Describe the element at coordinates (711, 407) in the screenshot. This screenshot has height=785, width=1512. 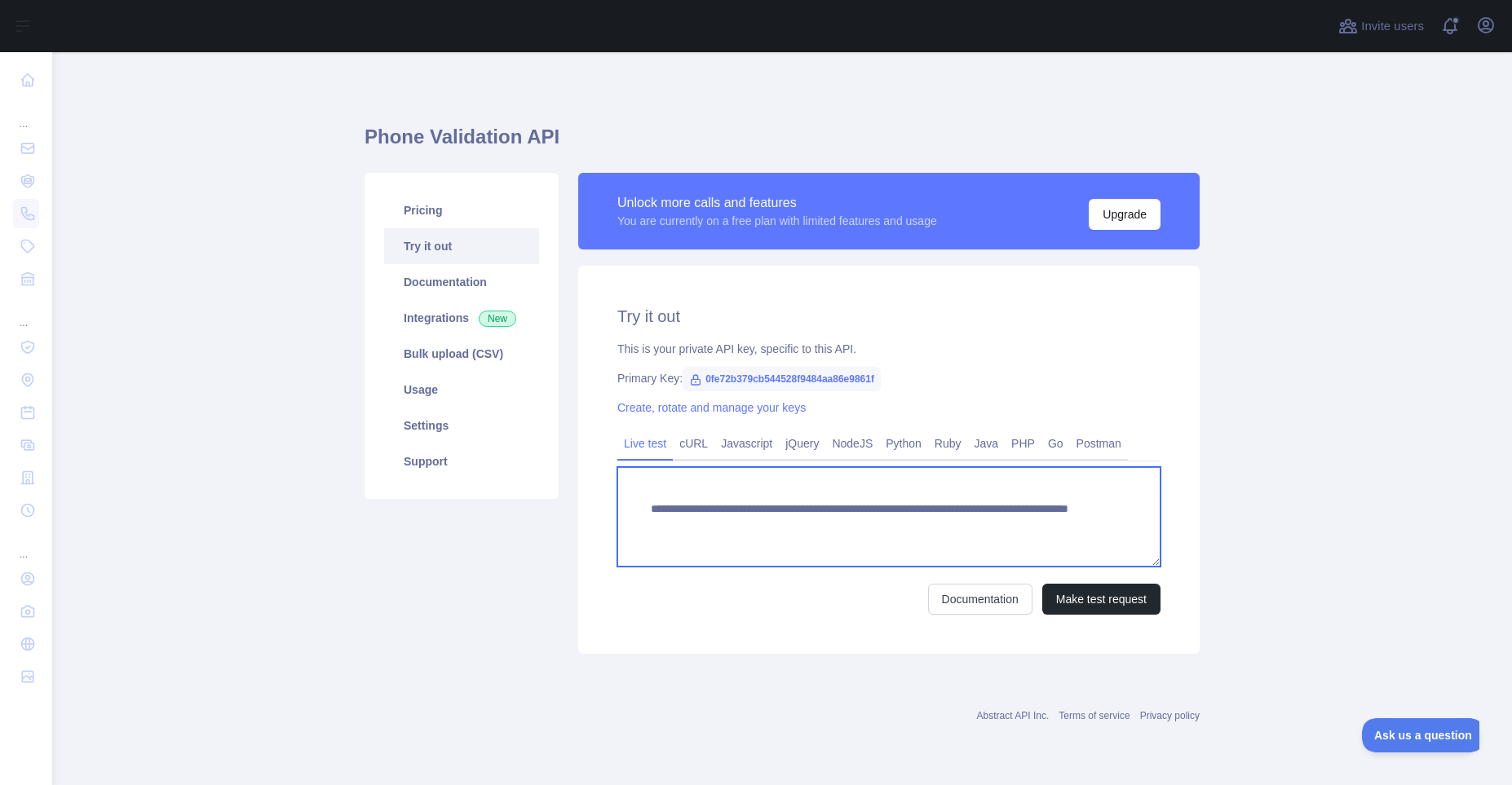
I see `a: Create, rotate and manage your keys` at that location.